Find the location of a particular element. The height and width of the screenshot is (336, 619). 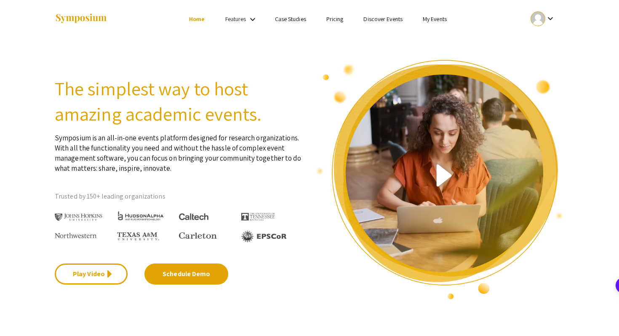

img: Carleton is located at coordinates (198, 236).